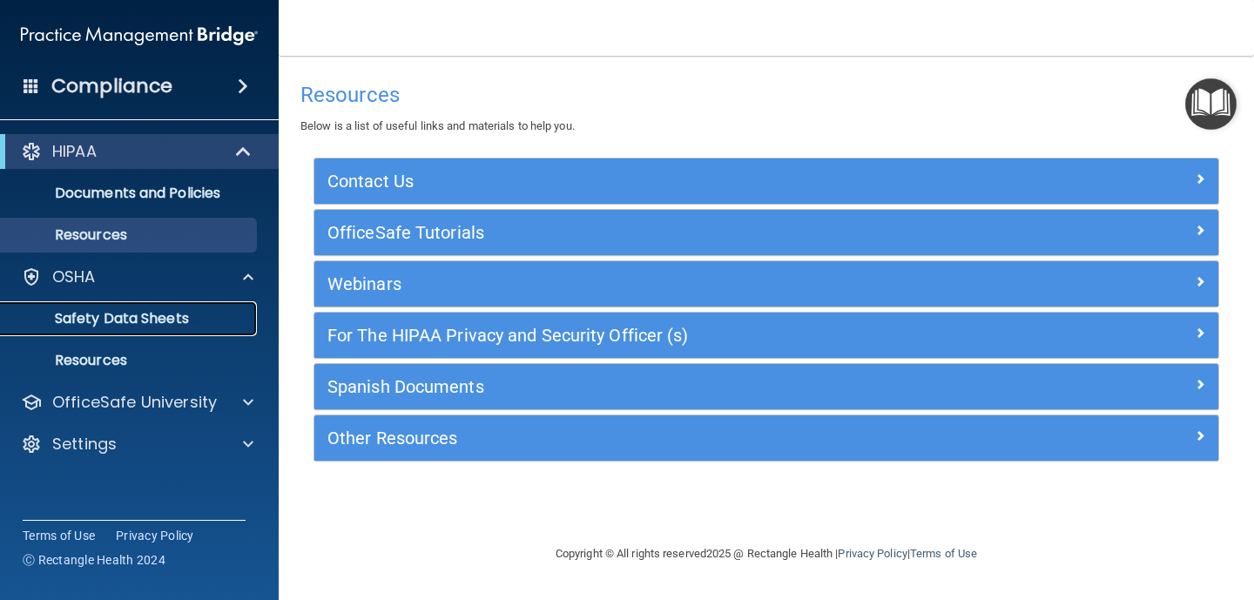 The image size is (1254, 600). Describe the element at coordinates (137, 277) in the screenshot. I see `a: OSHA` at that location.